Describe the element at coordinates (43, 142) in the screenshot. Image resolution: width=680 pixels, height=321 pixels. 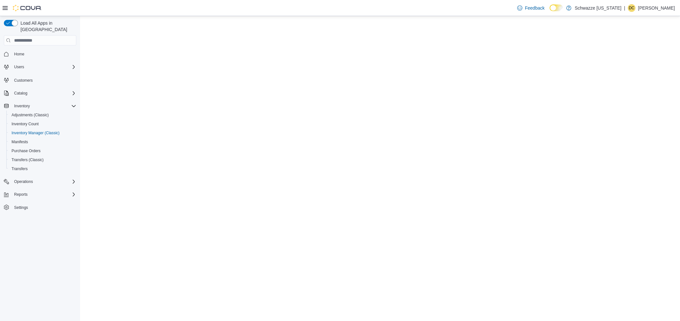
I see `button: Manifests` at that location.